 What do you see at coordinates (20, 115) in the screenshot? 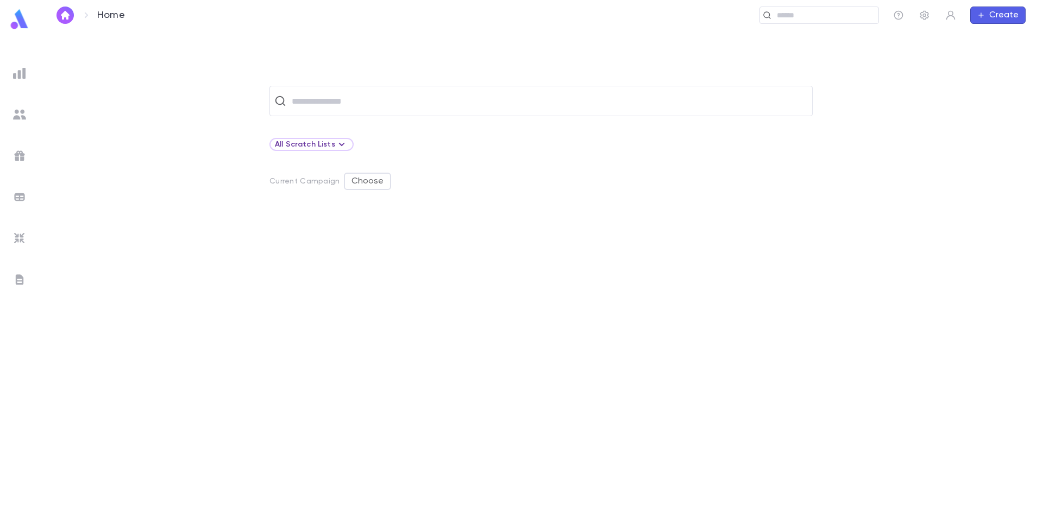
I see `img: students_grey.60c7aba0da46da39d6d829b817ac14fc.svg` at bounding box center [20, 115].